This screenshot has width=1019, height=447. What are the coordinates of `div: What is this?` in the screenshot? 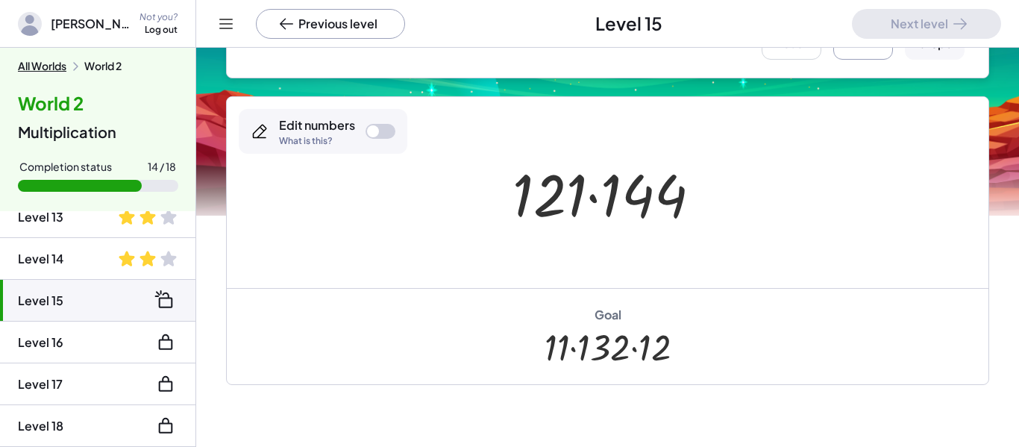 It's located at (317, 141).